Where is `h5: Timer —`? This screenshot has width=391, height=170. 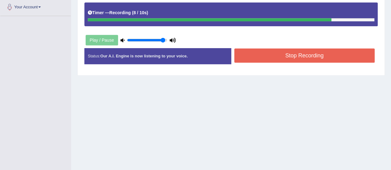
h5: Timer — is located at coordinates (118, 13).